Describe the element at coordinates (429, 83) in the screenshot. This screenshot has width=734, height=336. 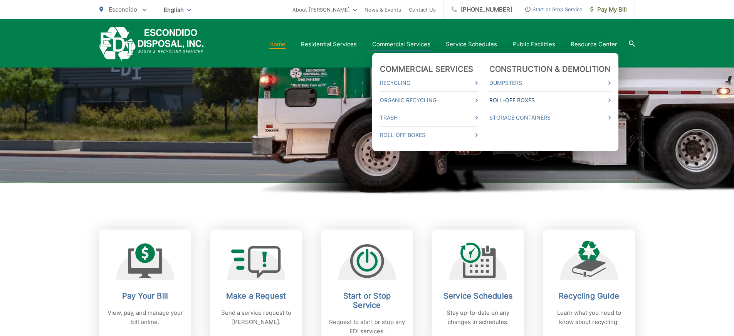
I see `a: Recycling` at that location.